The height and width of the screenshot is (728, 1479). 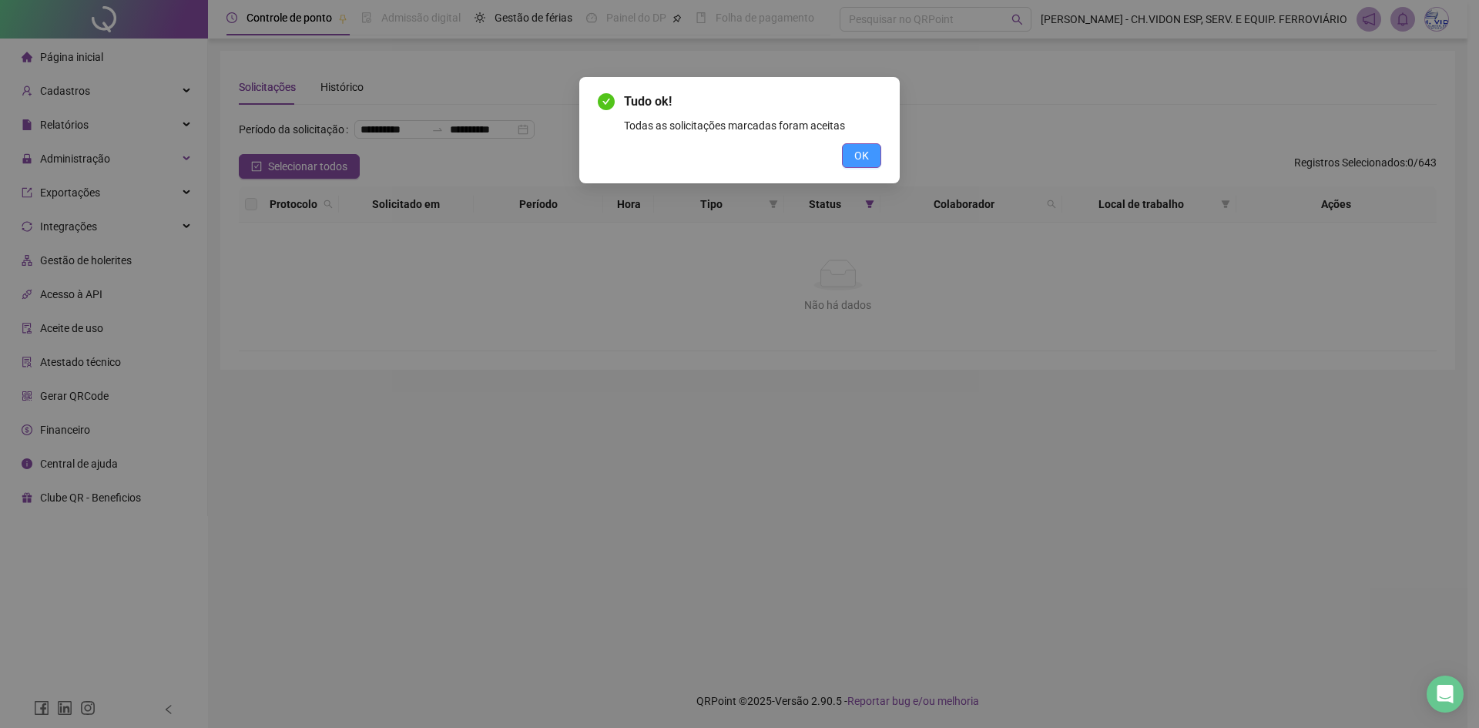 What do you see at coordinates (861, 156) in the screenshot?
I see `button: OK` at bounding box center [861, 156].